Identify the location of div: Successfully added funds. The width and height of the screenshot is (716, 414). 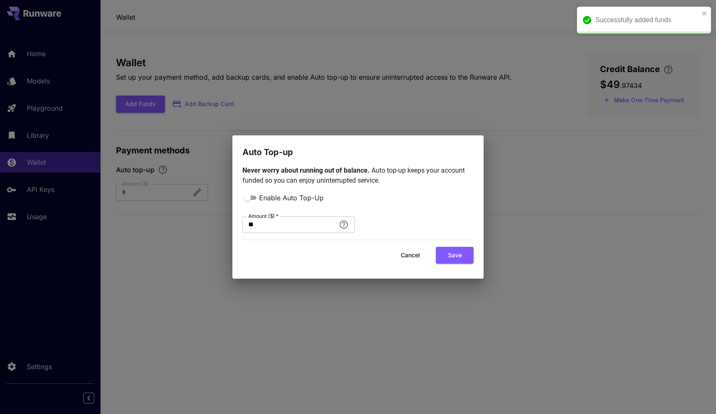
(647, 20).